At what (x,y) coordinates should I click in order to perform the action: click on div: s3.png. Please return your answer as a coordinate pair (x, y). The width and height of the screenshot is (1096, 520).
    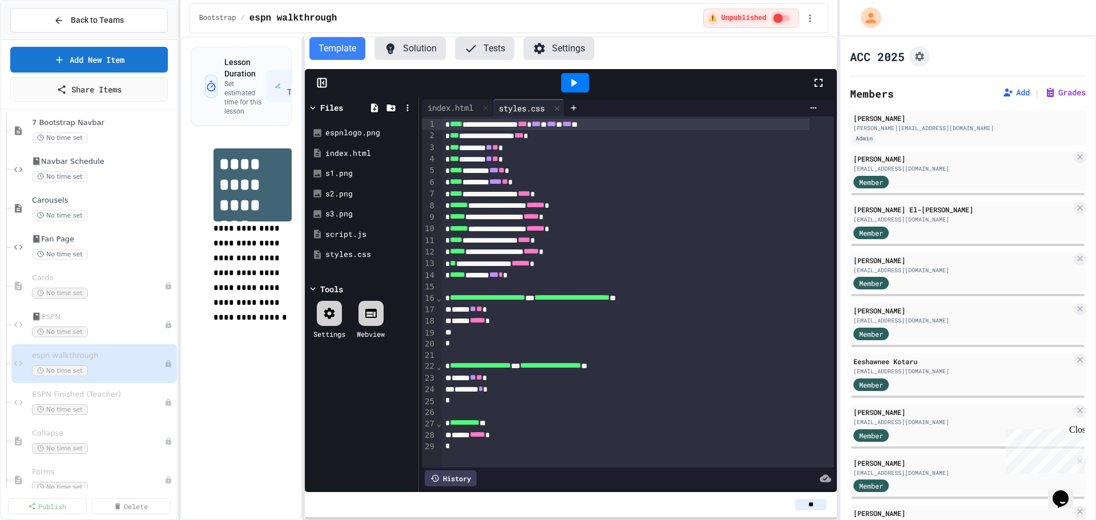
    Looking at the image, I should click on (370, 214).